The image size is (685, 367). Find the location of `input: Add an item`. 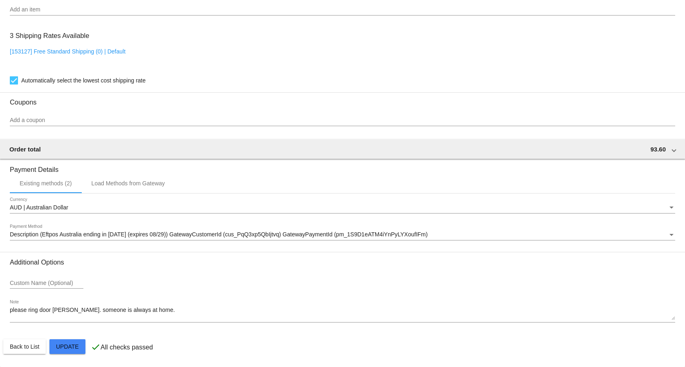

input: Add an item is located at coordinates (342, 10).